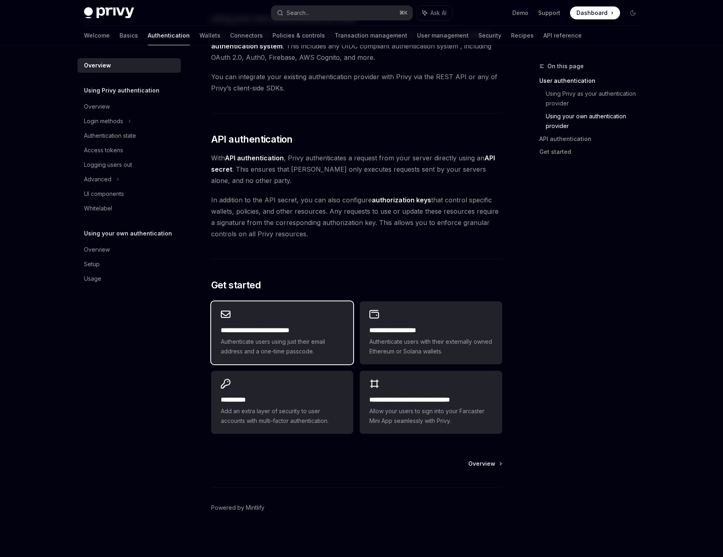 The width and height of the screenshot is (723, 557). I want to click on span: Dashboard, so click(592, 13).